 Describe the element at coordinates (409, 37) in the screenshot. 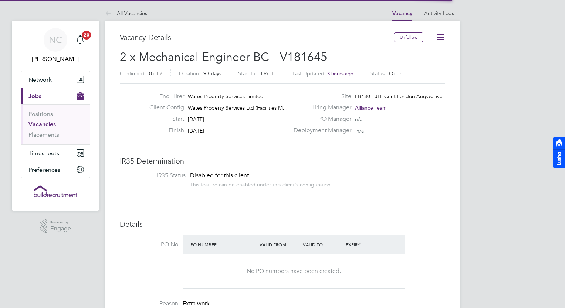

I see `button: Unfollow` at that location.